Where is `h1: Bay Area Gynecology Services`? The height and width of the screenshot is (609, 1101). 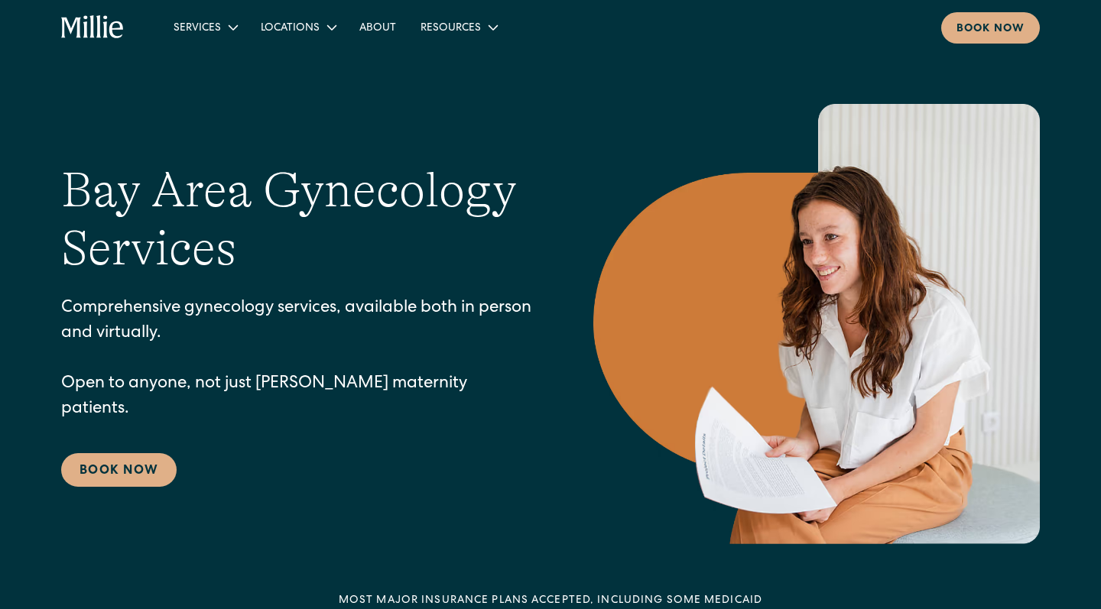
h1: Bay Area Gynecology Services is located at coordinates (297, 220).